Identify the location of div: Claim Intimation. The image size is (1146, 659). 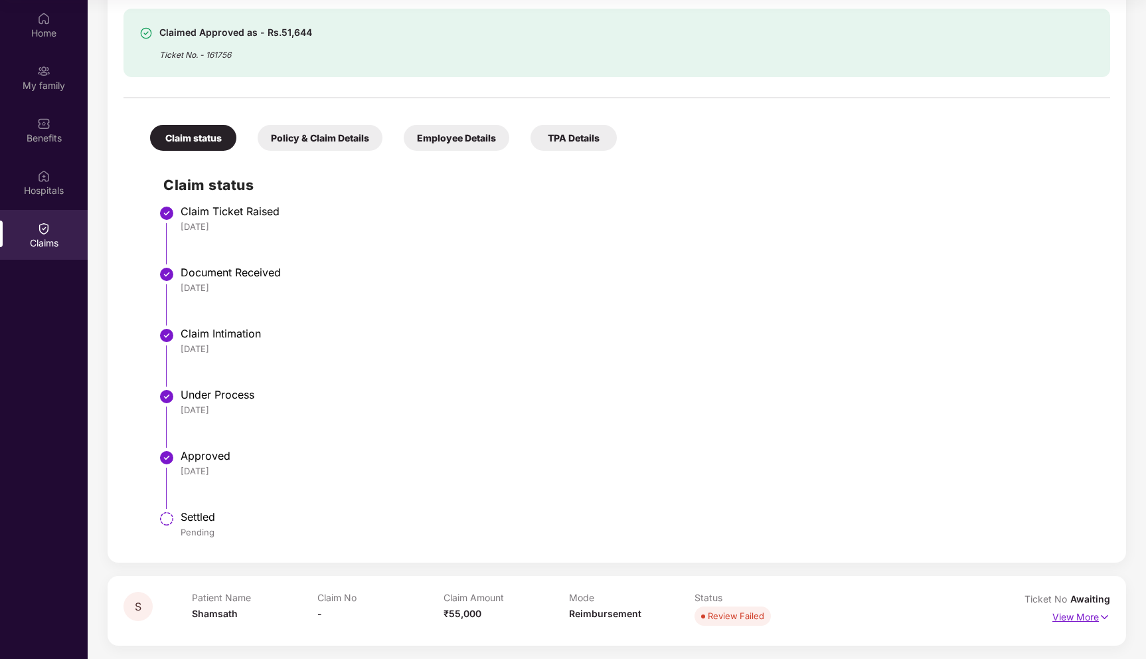
(639, 333).